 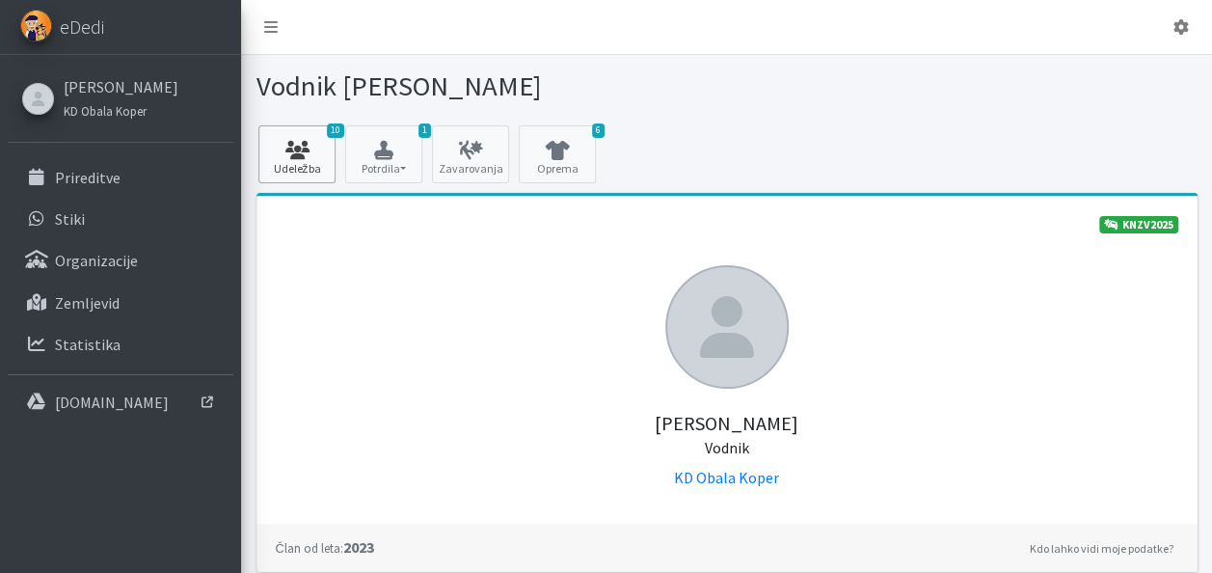 What do you see at coordinates (1101, 548) in the screenshot?
I see `a: Kdo lahko vidi moje podatke?` at bounding box center [1101, 548].